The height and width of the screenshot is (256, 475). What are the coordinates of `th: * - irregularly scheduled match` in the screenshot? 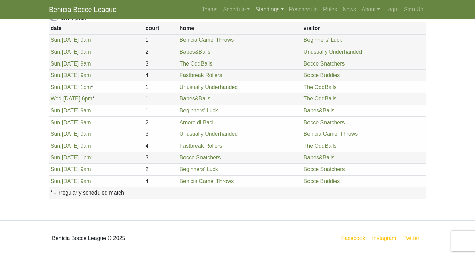 It's located at (237, 193).